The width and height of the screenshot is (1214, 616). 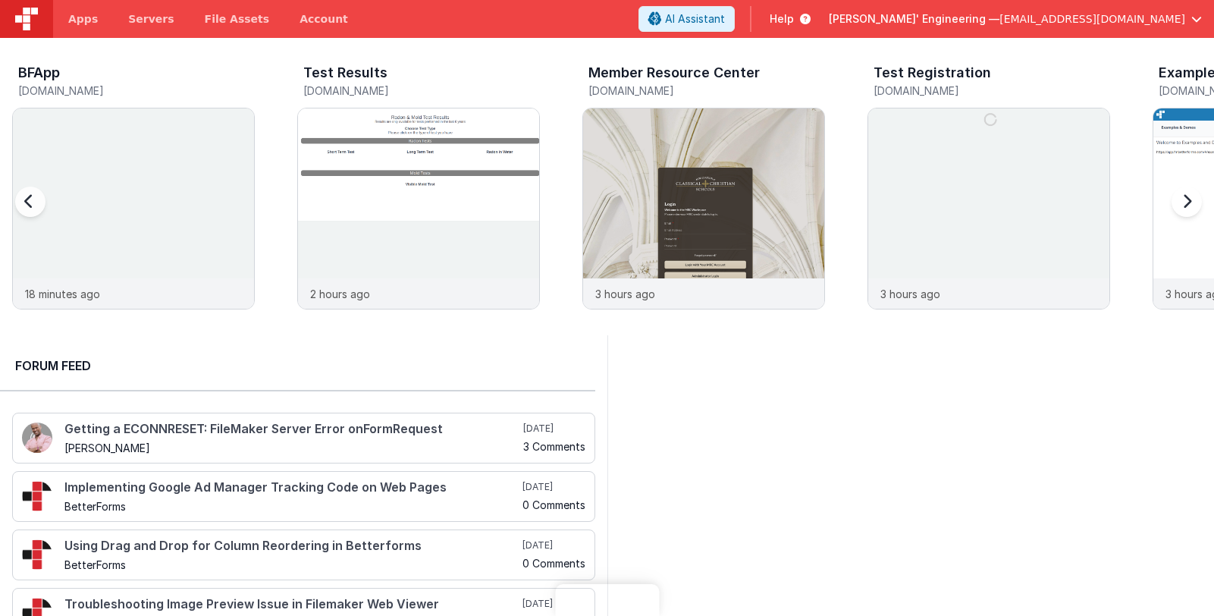 I want to click on h5: 3 Comments, so click(x=554, y=446).